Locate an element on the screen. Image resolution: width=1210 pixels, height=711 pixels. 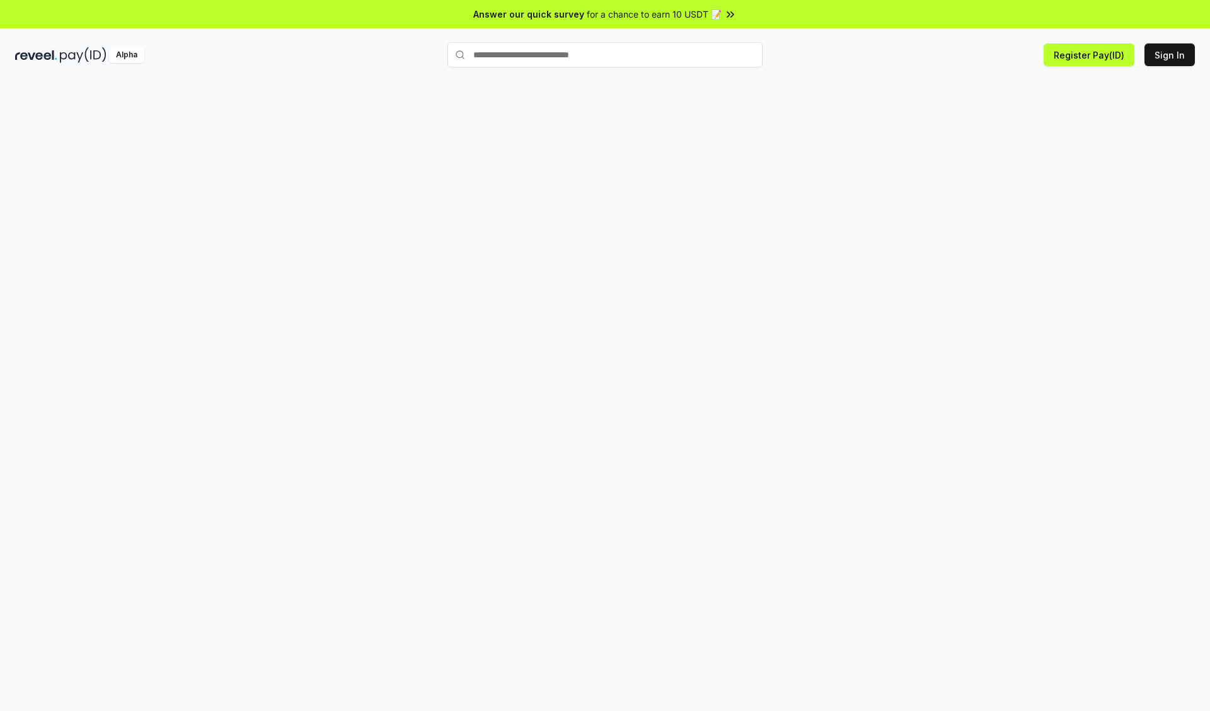
span: Answer our quick survey is located at coordinates (529, 14).